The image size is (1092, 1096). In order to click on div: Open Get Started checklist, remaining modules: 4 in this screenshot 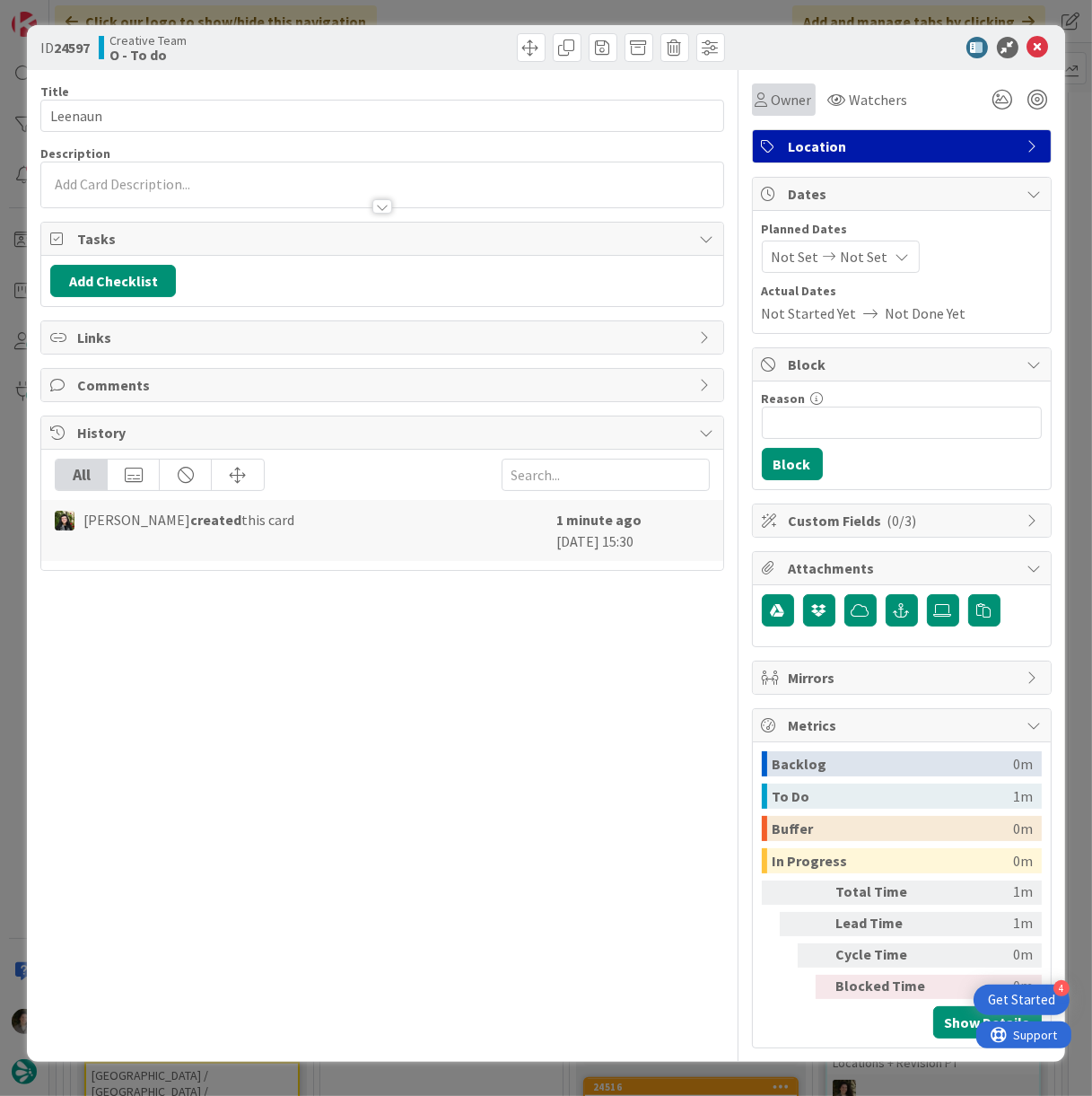, I will do `click(1021, 1000)`.